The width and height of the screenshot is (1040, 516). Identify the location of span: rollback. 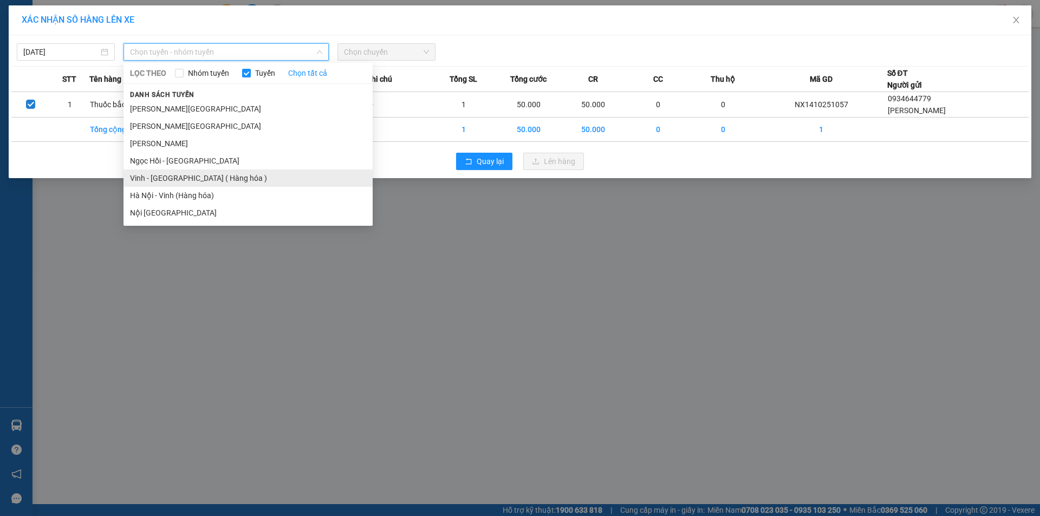
(468, 162).